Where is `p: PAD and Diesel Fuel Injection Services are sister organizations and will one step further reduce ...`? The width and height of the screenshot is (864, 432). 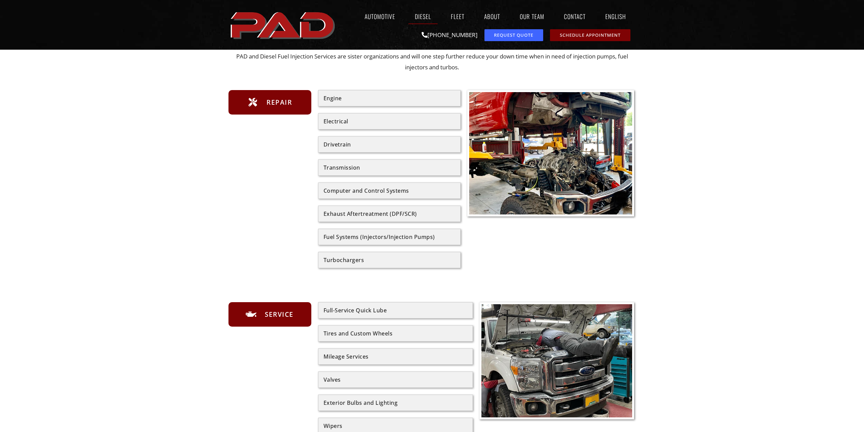
p: PAD and Diesel Fuel Injection Services are sister organizations and will one step further reduce ... is located at coordinates (432, 62).